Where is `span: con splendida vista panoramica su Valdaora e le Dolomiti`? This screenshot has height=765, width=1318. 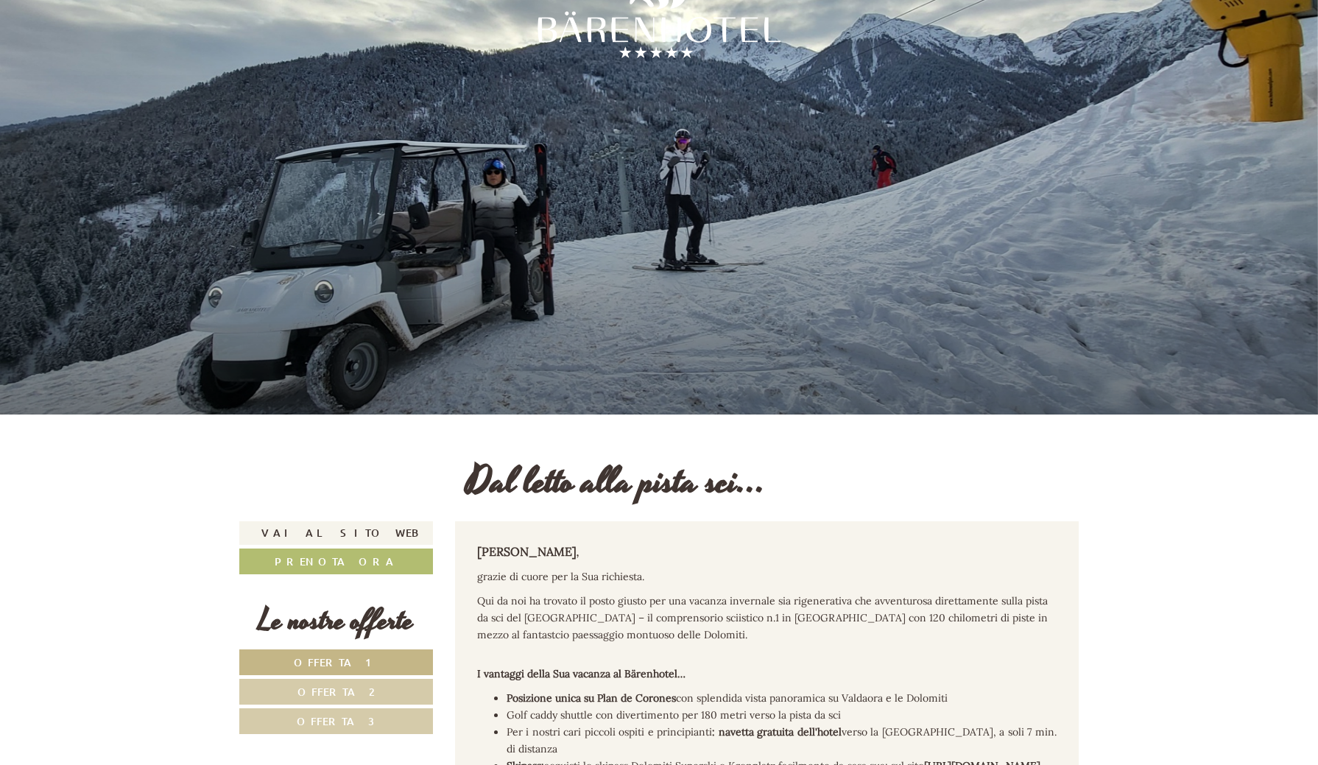 span: con splendida vista panoramica su Valdaora e le Dolomiti is located at coordinates (812, 698).